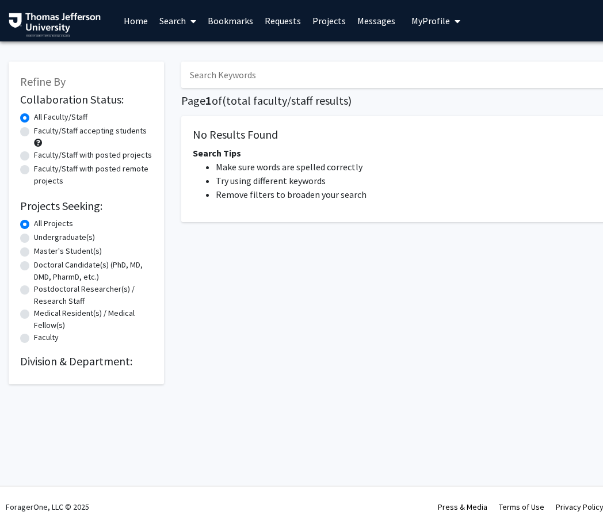 This screenshot has height=527, width=603. Describe the element at coordinates (377, 21) in the screenshot. I see `a: Messages` at that location.